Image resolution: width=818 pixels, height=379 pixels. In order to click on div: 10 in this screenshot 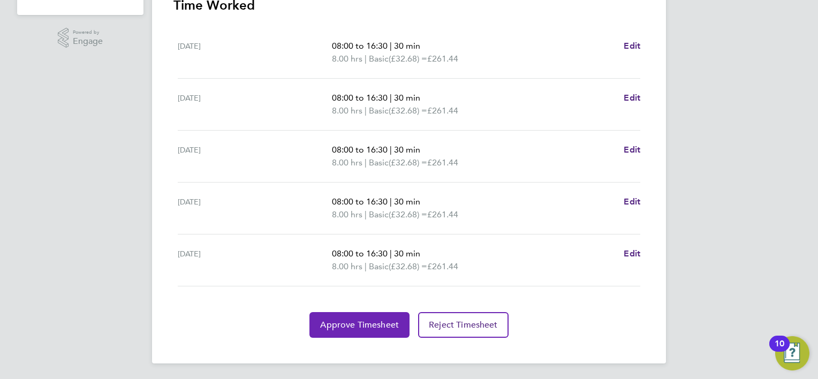, I will do `click(780, 351)`.